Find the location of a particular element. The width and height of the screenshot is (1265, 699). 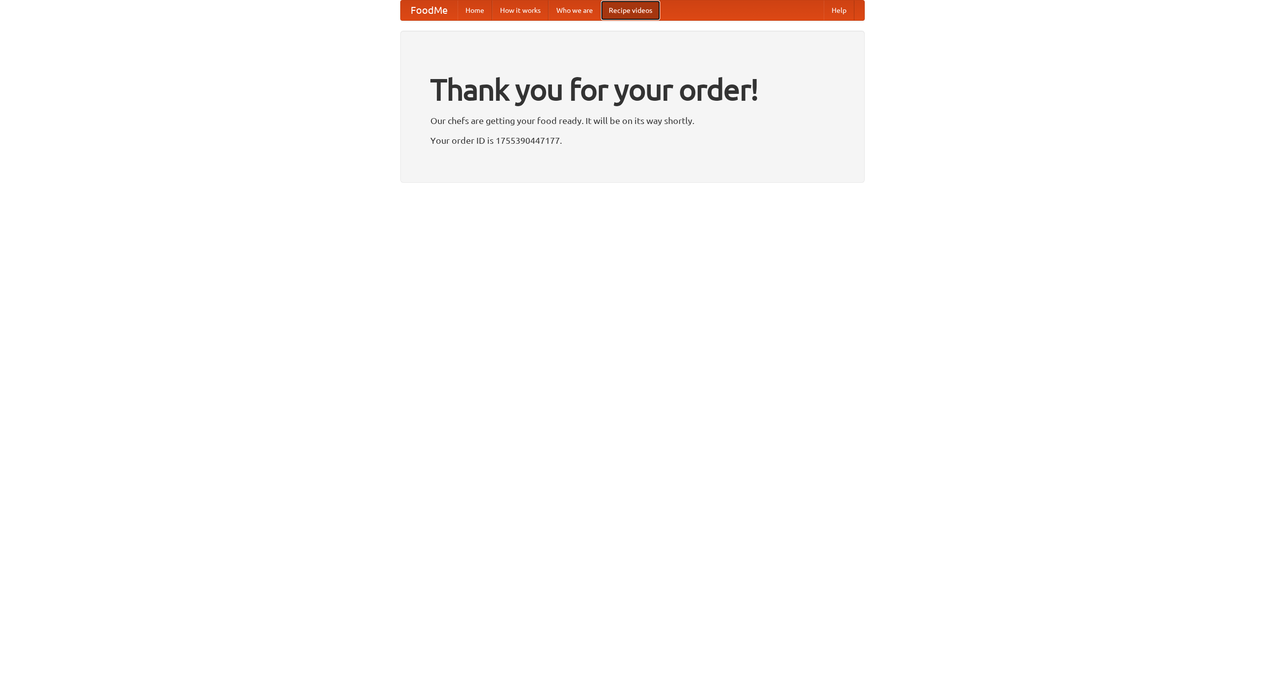

p: Our chefs are getting your food ready. It will be on its way shortly. is located at coordinates (633, 121).